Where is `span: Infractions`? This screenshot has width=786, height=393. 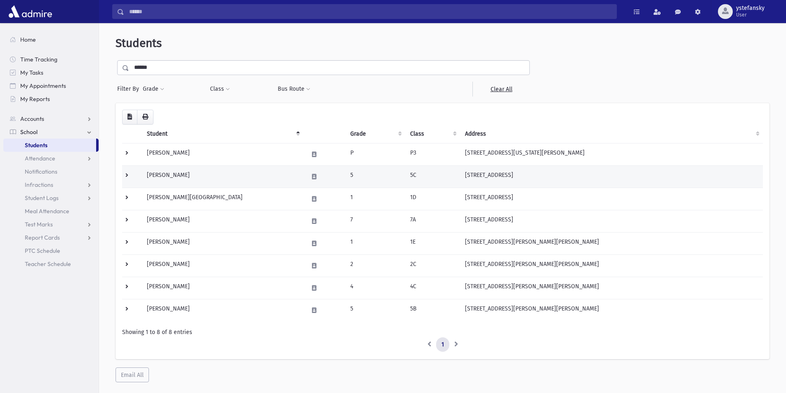 span: Infractions is located at coordinates (39, 185).